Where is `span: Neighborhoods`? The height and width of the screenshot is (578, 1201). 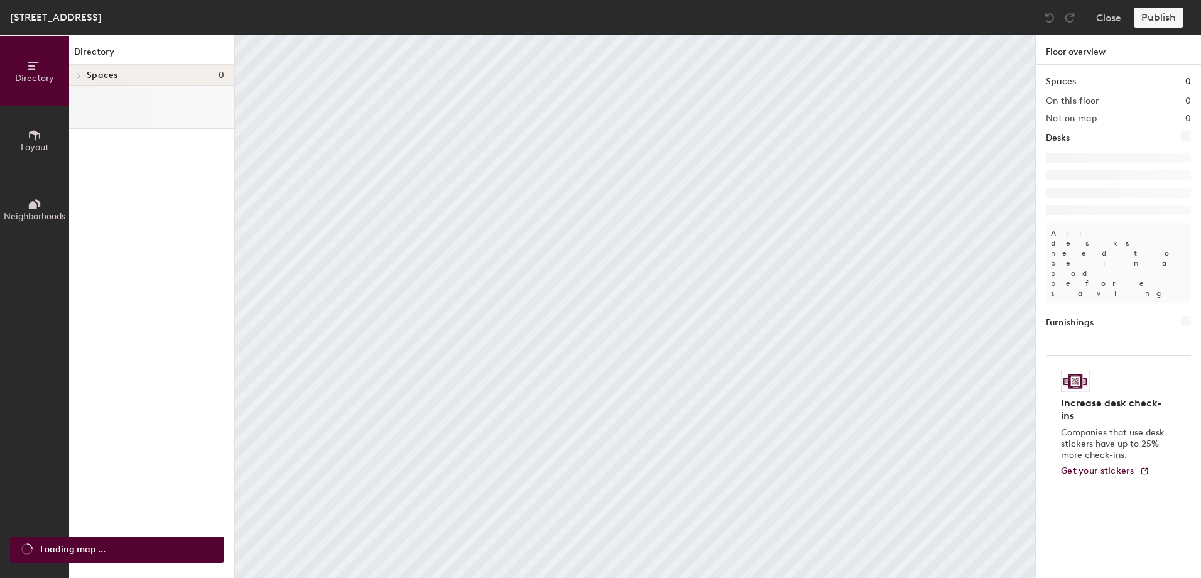 span: Neighborhoods is located at coordinates (35, 216).